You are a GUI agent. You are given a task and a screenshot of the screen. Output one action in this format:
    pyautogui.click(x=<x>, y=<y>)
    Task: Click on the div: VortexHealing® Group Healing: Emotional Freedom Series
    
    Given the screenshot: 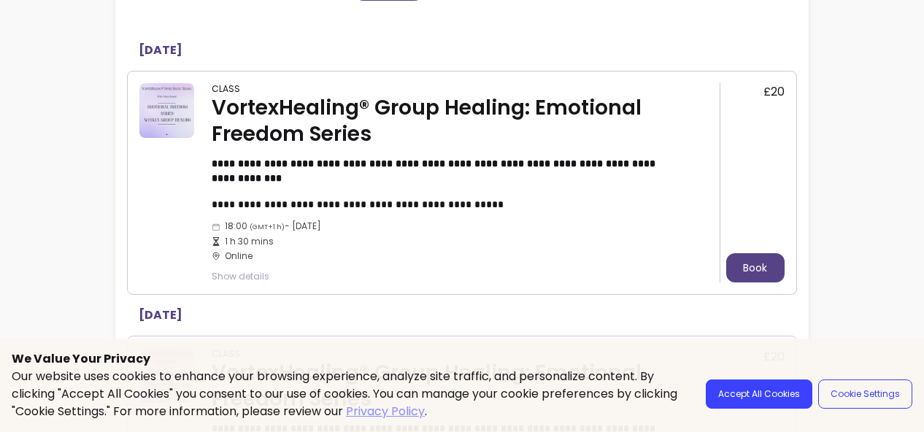 What is the action you would take?
    pyautogui.click(x=445, y=121)
    